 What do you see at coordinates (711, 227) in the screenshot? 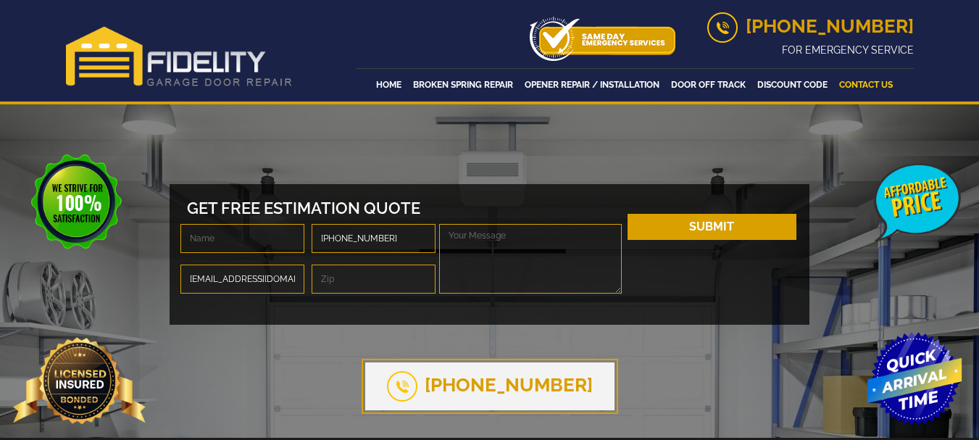
I see `button: Submit` at bounding box center [711, 227].